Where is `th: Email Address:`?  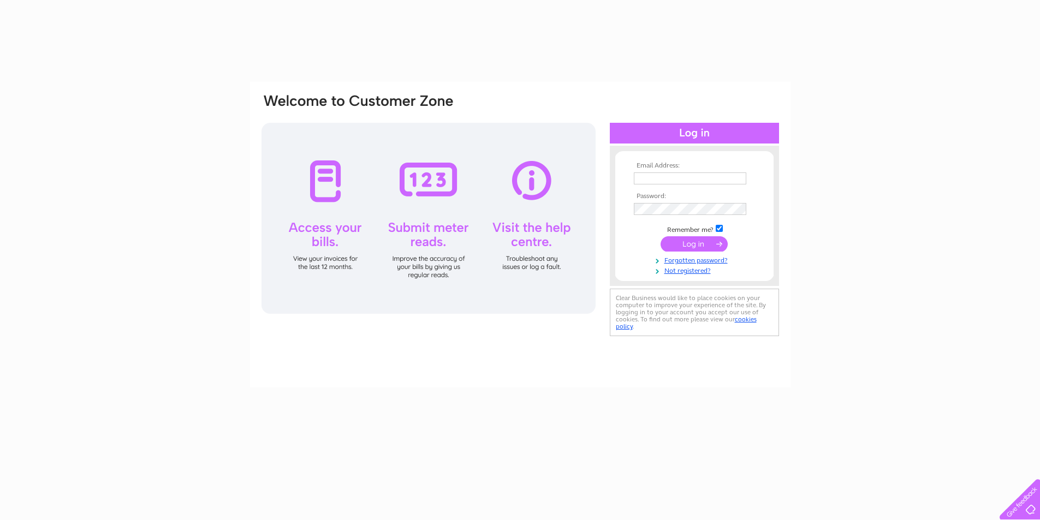 th: Email Address: is located at coordinates (694, 166).